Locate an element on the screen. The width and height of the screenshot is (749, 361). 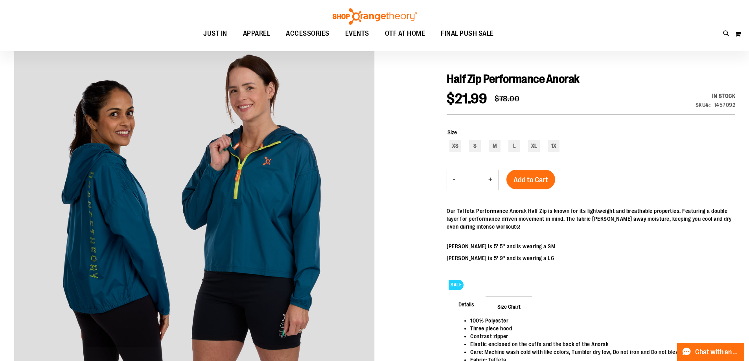
p: Our Taffeta Performance Anorak Half Zip is known for its lightweight and breathable properties. F... is located at coordinates (591, 219).